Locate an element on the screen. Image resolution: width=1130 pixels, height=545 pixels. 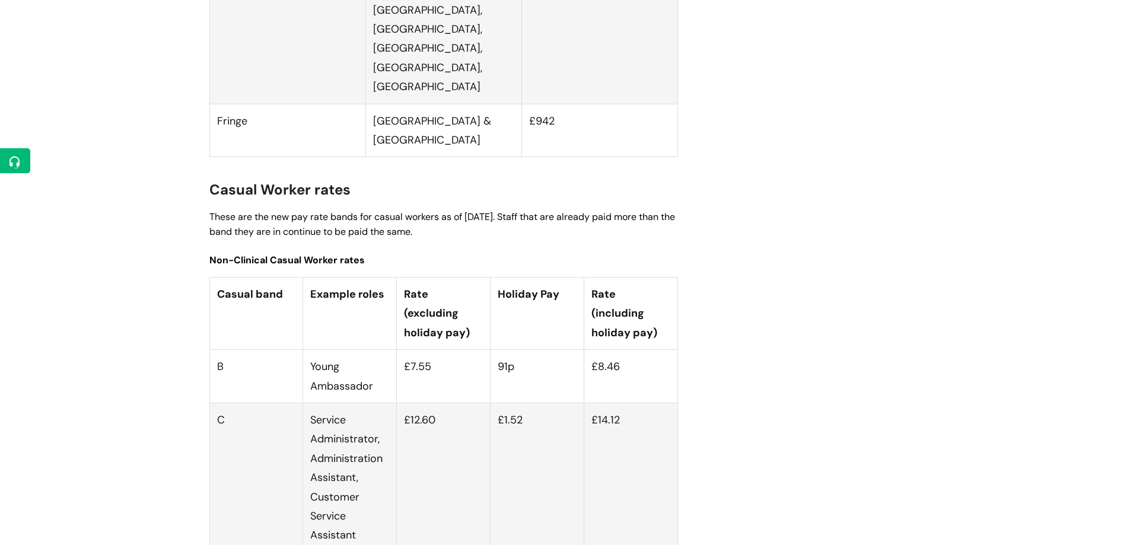
td: Fringe is located at coordinates (287, 131).